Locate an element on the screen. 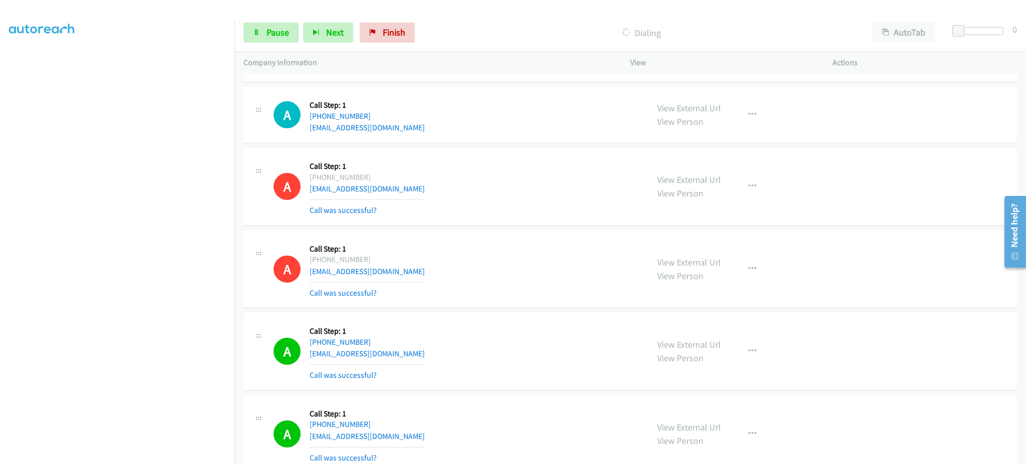 The image size is (1026, 464). div: The call is yet to be attempted is located at coordinates (287, 115).